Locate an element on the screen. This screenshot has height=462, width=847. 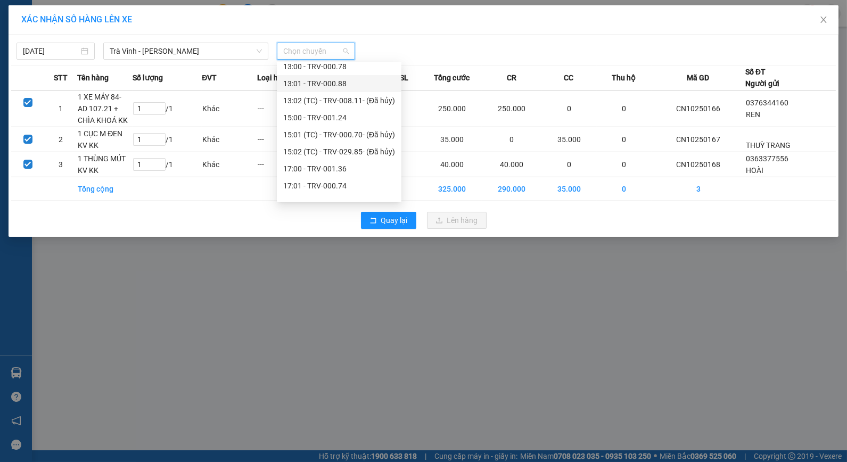
span: down is located at coordinates (259, 51).